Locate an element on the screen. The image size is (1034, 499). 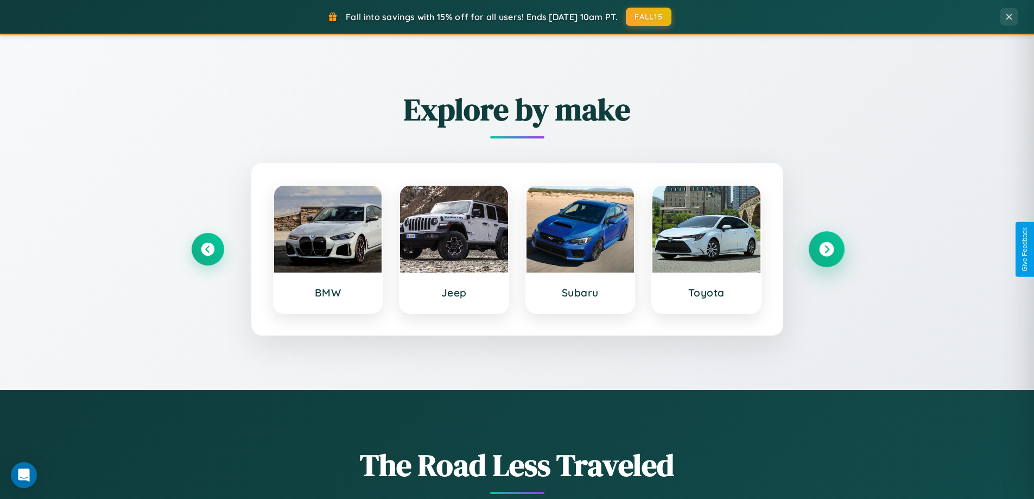
div: Give Feedback is located at coordinates (1025, 249).